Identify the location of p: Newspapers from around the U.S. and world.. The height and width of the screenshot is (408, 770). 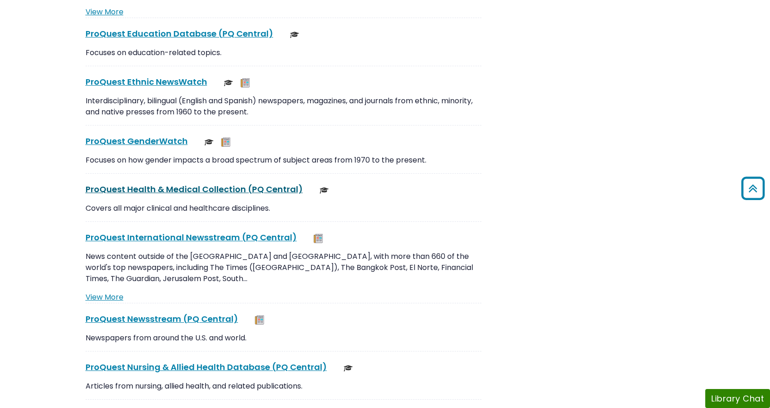
(284, 338).